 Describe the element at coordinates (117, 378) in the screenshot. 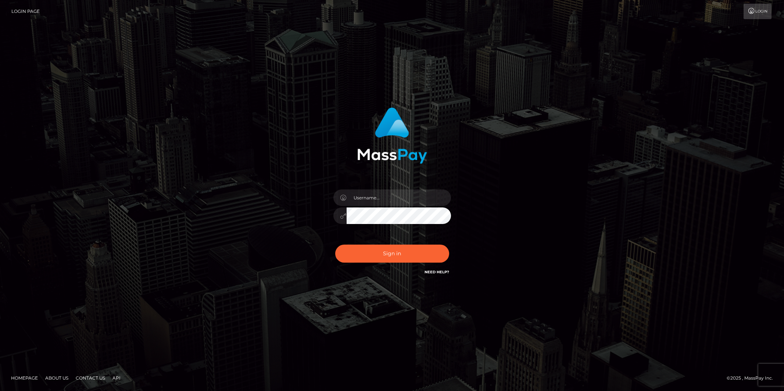

I see `a: API` at that location.